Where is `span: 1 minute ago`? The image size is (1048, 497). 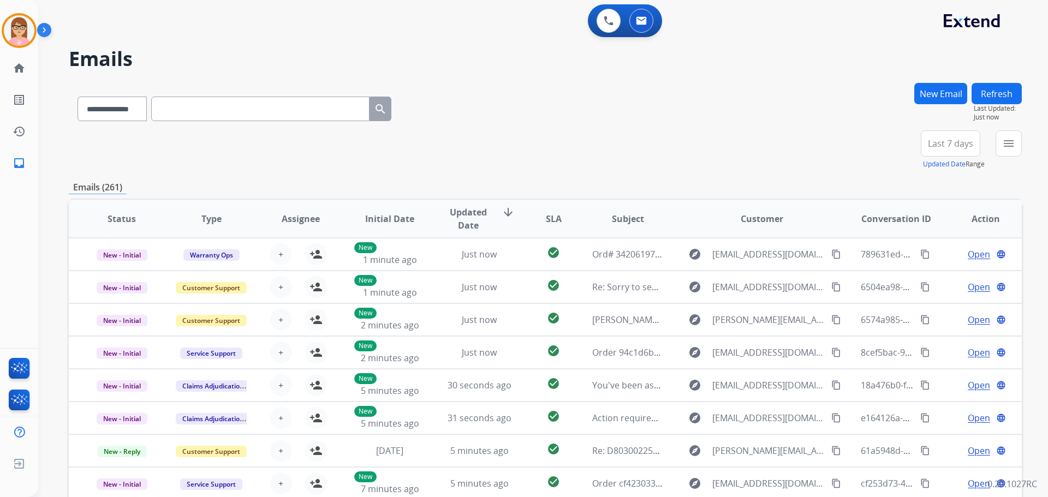
span: 1 minute ago is located at coordinates (390, 260).